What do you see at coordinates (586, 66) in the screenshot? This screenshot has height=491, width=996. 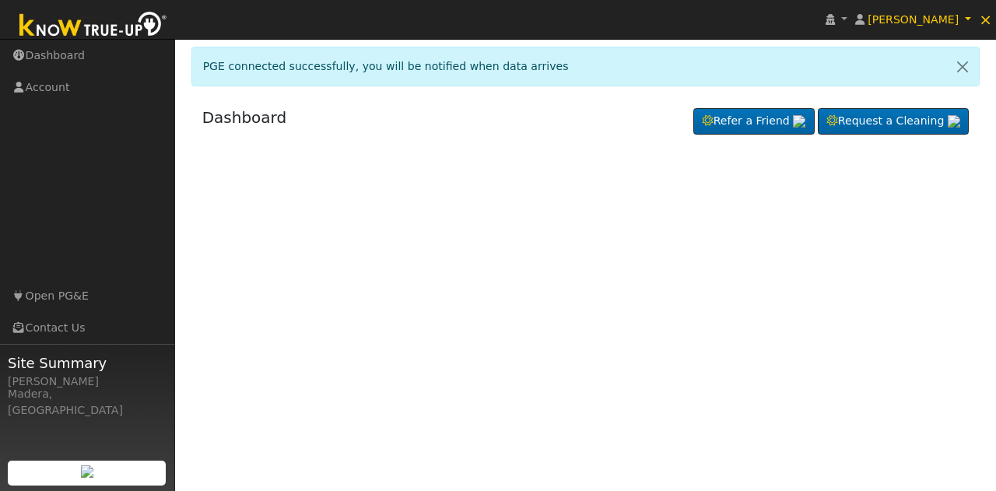 I see `div: PGE connected successfully, you will be notified when data arrives` at bounding box center [586, 66].